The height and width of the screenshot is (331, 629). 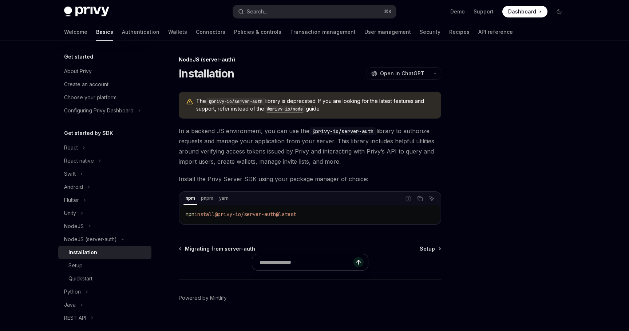 I want to click on div: Quickstart, so click(x=80, y=279).